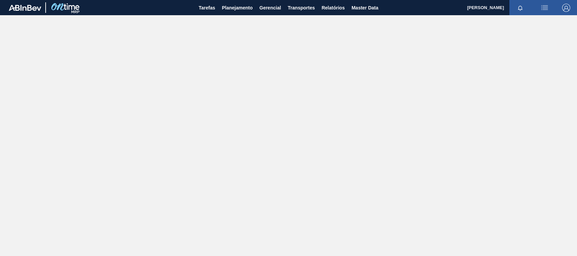 The image size is (577, 256). What do you see at coordinates (25, 8) in the screenshot?
I see `img: TNhmsLtSVTkK8tSr43FrP2fwEKptu5GPRR3wAAAABJRU5ErkJggg==` at bounding box center [25, 8].